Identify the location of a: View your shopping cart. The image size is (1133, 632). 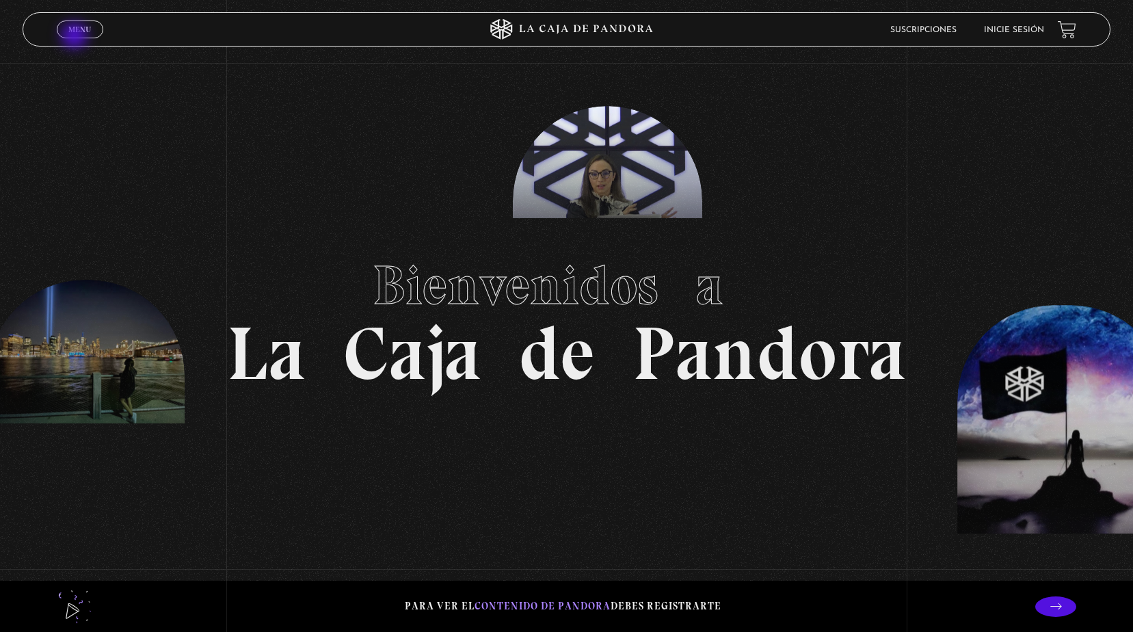
(1067, 29).